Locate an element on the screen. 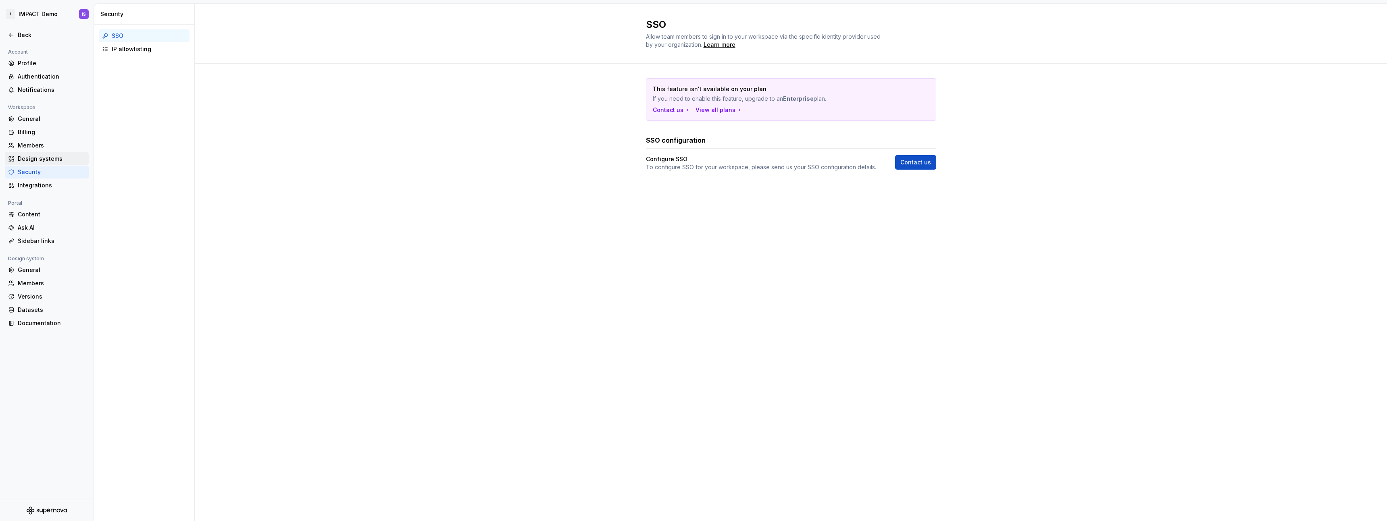 Image resolution: width=1387 pixels, height=521 pixels. a: Supernova Logo is located at coordinates (47, 511).